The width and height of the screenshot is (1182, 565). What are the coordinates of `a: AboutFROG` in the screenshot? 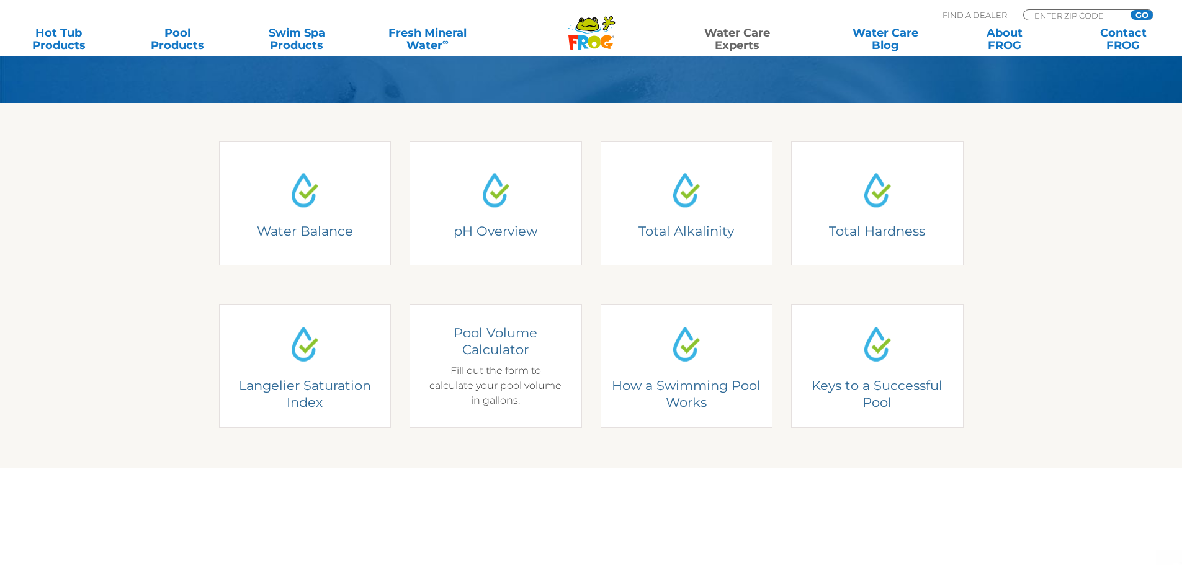 It's located at (1004, 39).